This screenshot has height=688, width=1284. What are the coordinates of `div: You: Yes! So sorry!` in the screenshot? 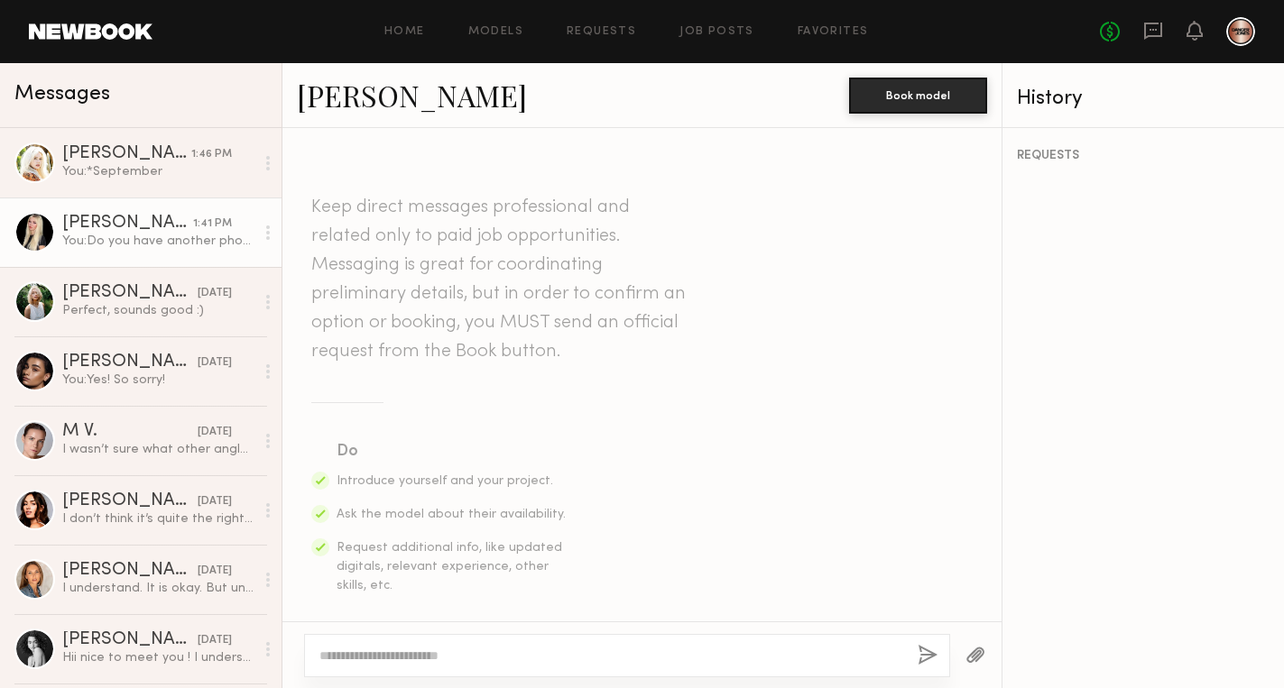 It's located at (158, 380).